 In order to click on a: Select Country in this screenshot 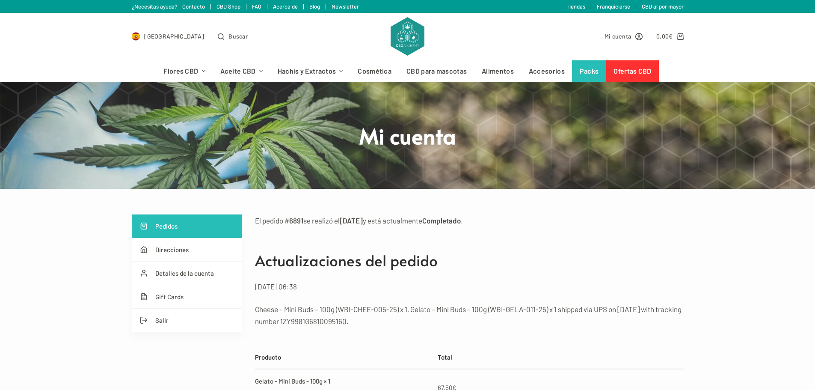, I will do `click(168, 36)`.